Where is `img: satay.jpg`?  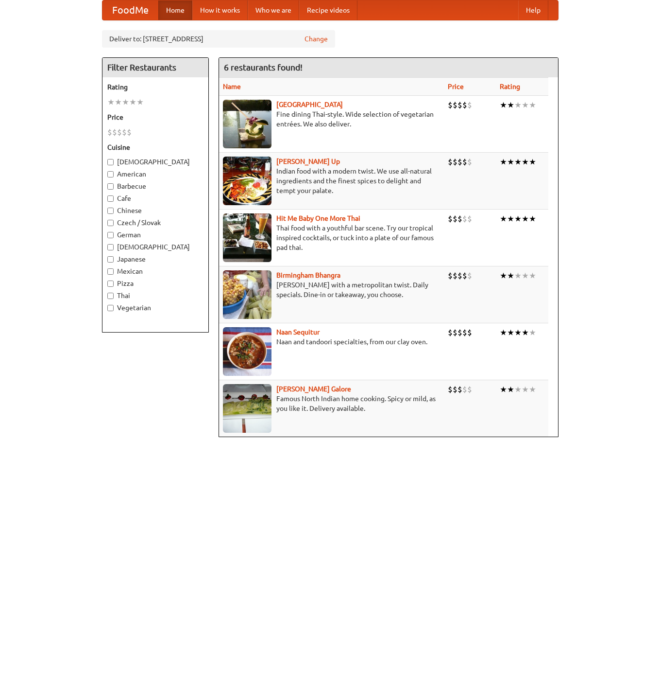 img: satay.jpg is located at coordinates (247, 124).